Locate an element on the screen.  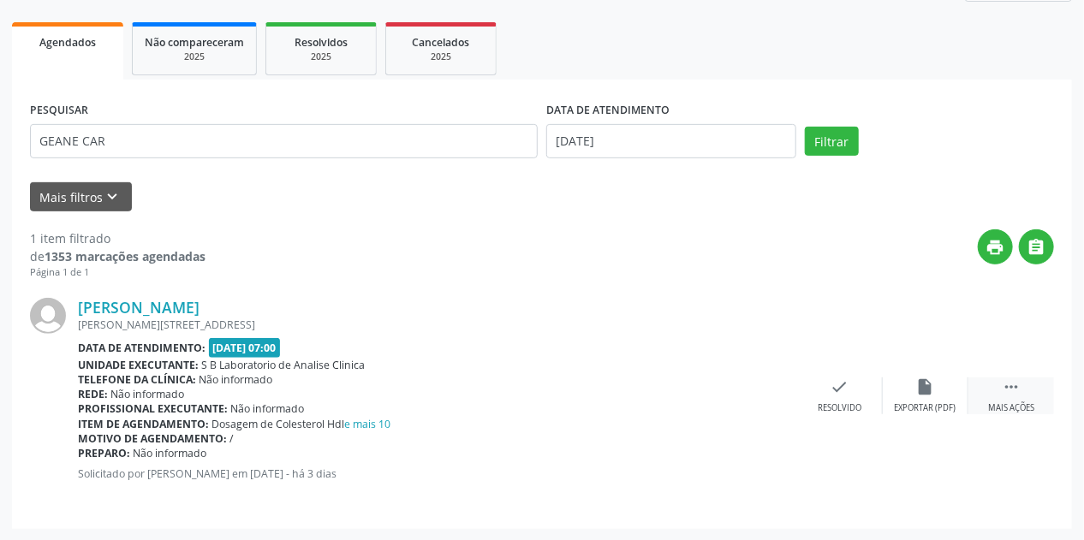
input: Selecione um intervalo is located at coordinates (671, 141).